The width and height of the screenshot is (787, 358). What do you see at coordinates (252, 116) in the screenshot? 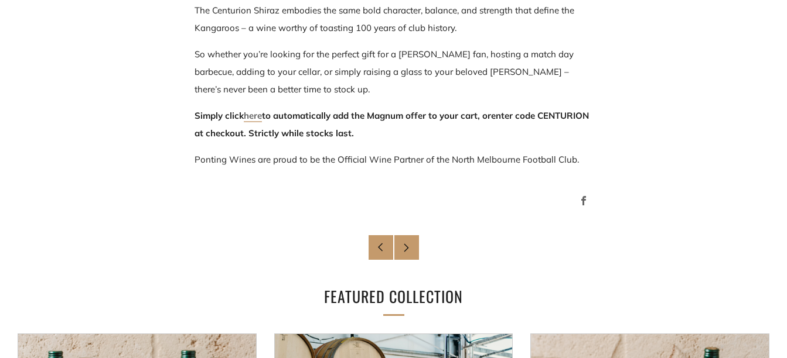
I see `a: here` at bounding box center [252, 116].